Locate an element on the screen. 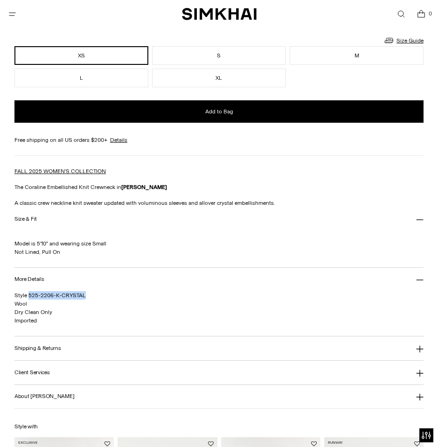 The image size is (438, 447). p: Model is 5'10" and wearing size Small Not Lined, Pull On is located at coordinates (188, 243).